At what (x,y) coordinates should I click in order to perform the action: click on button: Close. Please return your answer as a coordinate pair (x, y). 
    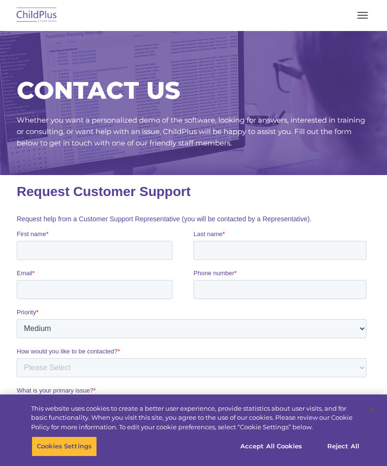
    Looking at the image, I should click on (371, 410).